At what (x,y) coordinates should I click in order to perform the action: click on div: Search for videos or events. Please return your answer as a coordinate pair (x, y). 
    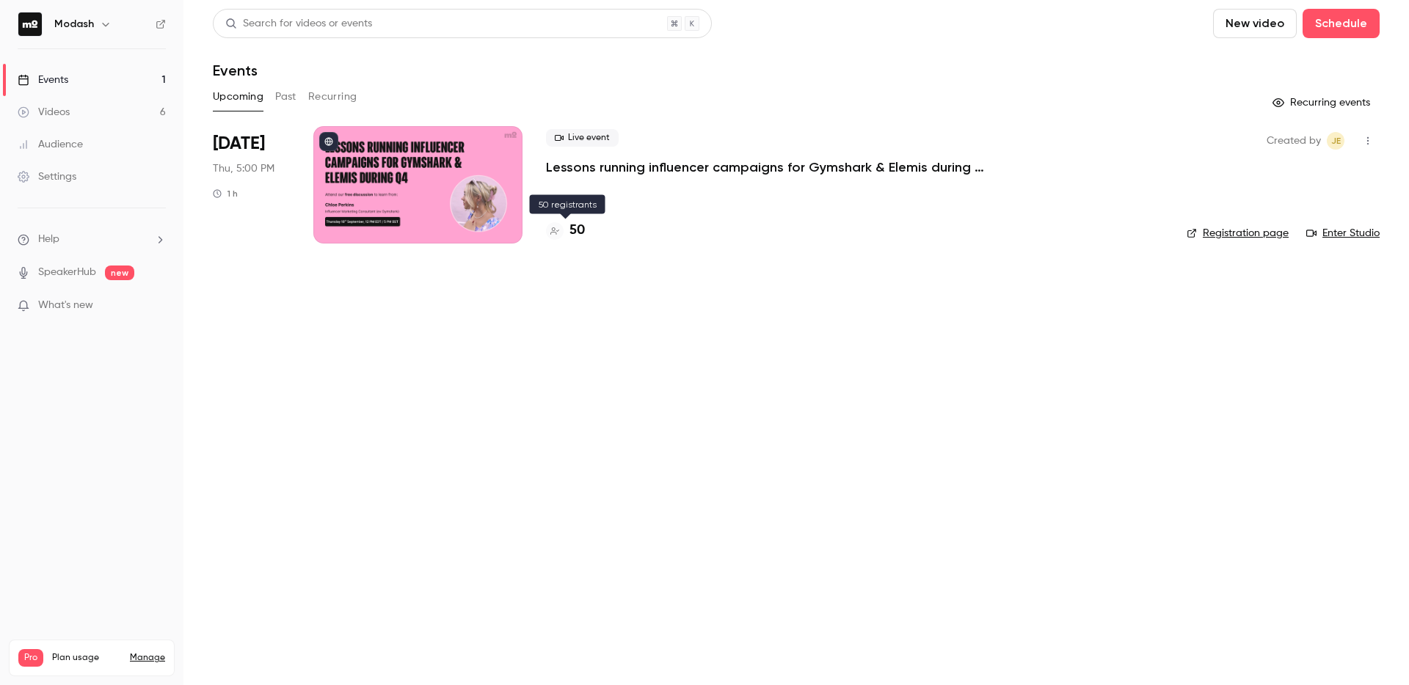
    Looking at the image, I should click on (299, 23).